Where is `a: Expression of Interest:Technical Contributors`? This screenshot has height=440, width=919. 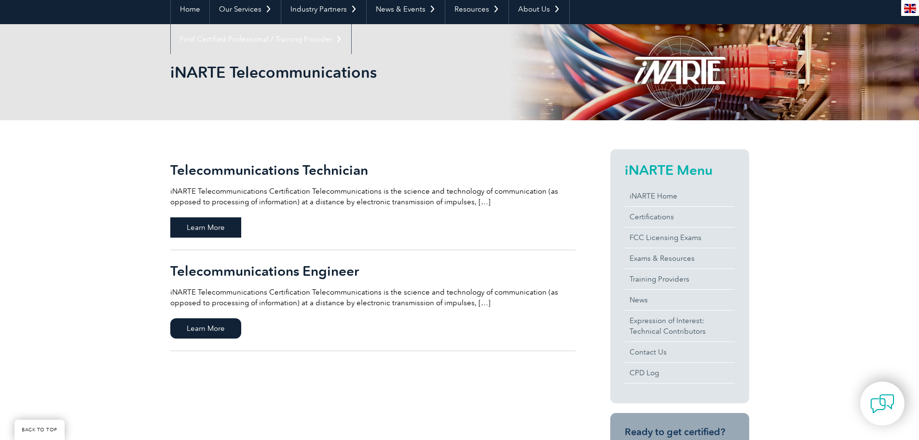 a: Expression of Interest:Technical Contributors is located at coordinates (680, 326).